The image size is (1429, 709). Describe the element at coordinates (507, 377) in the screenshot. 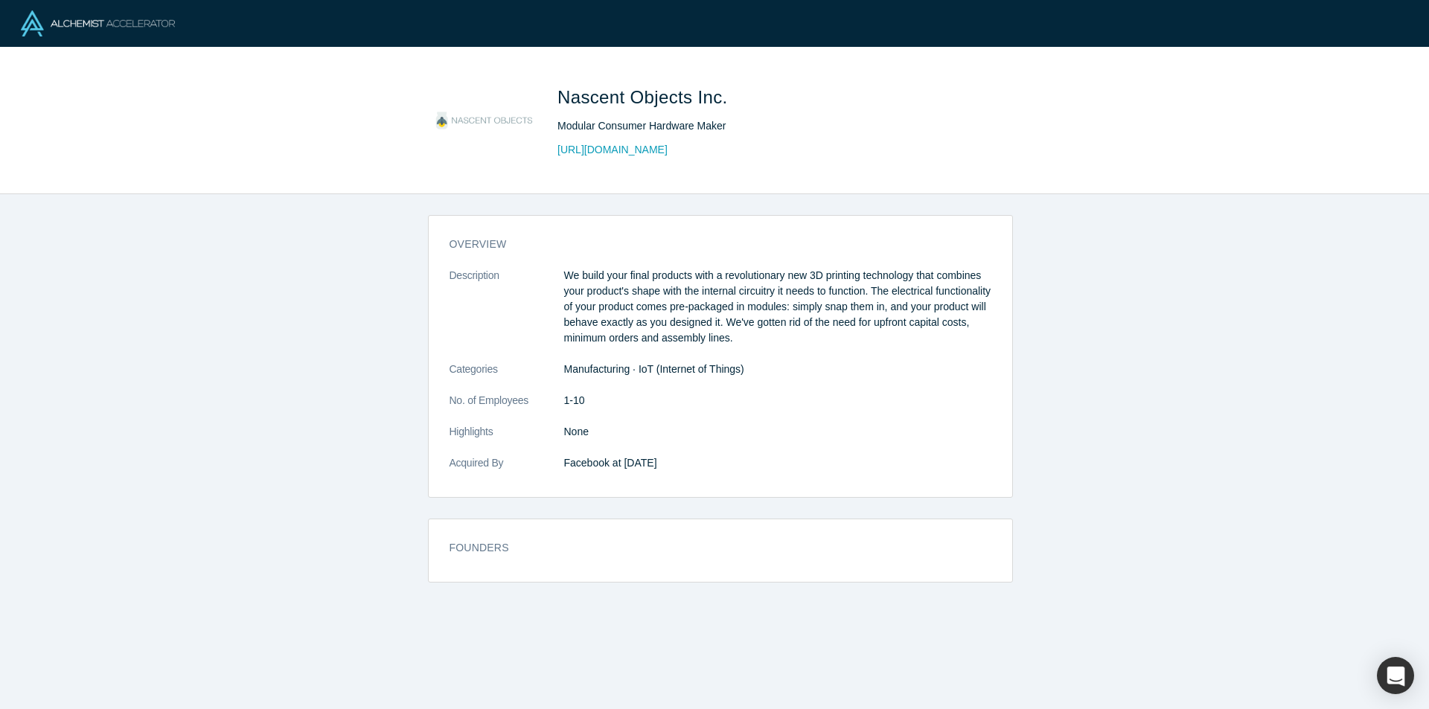

I see `dt: Categories` at that location.